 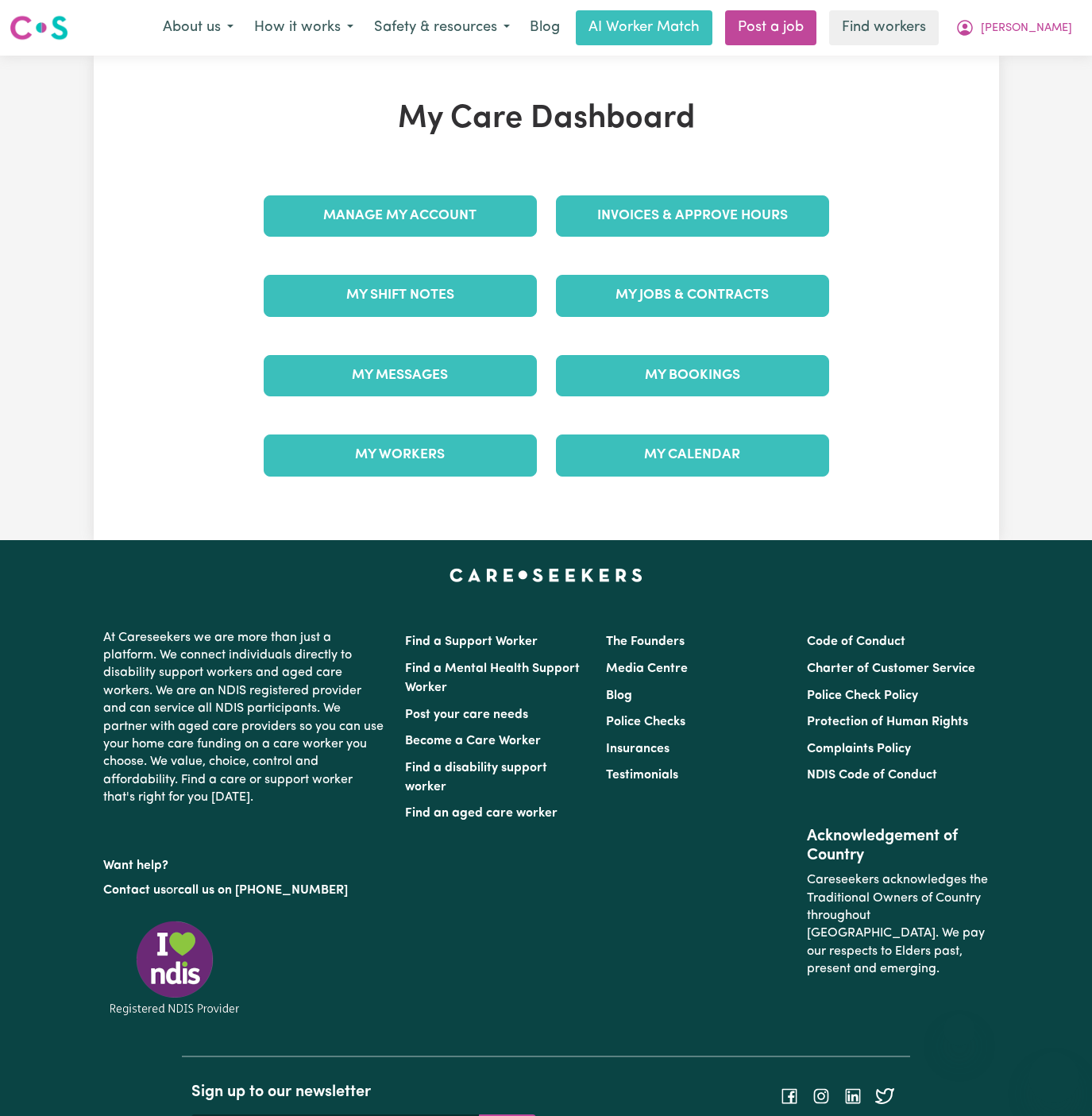 What do you see at coordinates (400, 217) in the screenshot?
I see `a: Manage My Account` at bounding box center [400, 217].